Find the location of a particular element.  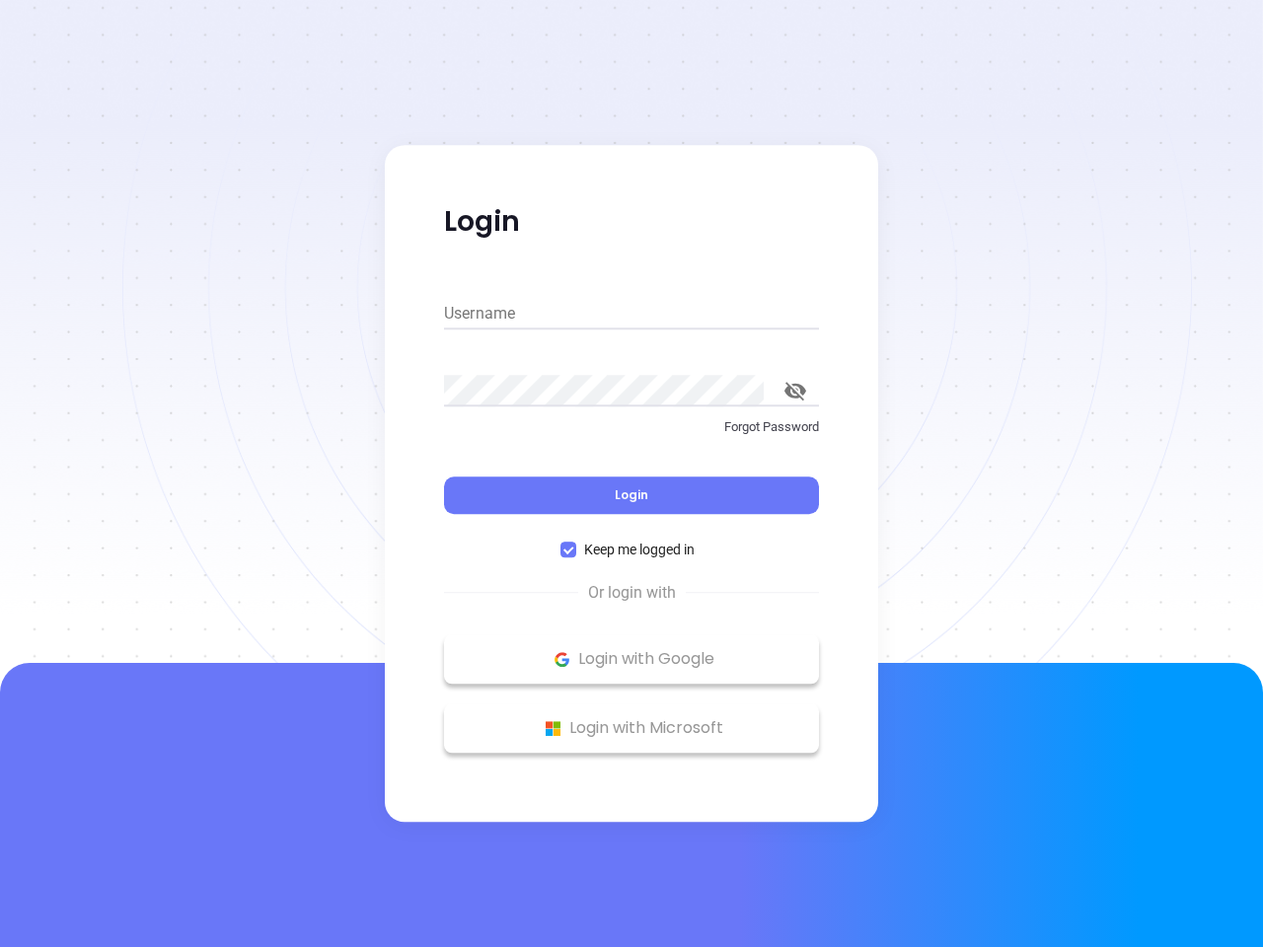

p: Forgot Password is located at coordinates (632, 427).